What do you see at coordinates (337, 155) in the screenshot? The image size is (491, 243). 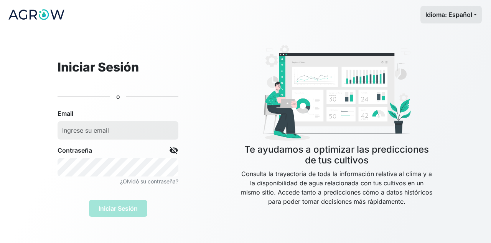 I see `h4: Te ayudamos a optimizar las predicciones de tus cultivos` at bounding box center [337, 155].